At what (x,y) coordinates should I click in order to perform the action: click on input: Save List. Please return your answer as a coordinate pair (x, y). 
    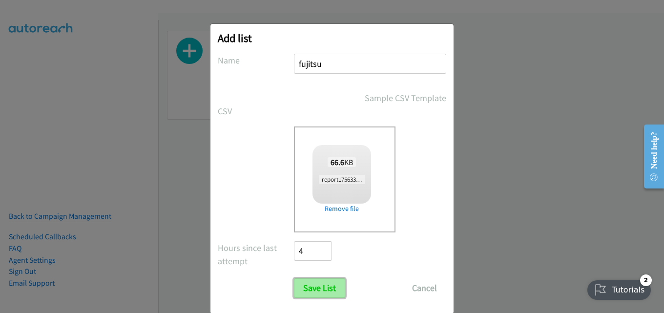
    Looking at the image, I should click on (319, 288).